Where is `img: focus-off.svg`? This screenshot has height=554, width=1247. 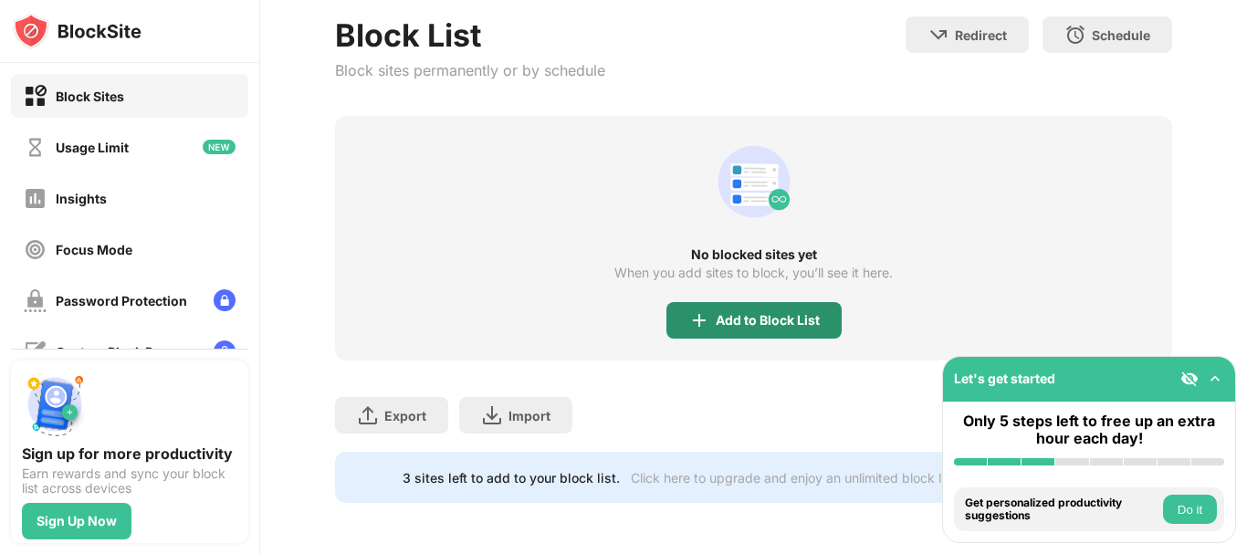 img: focus-off.svg is located at coordinates (35, 249).